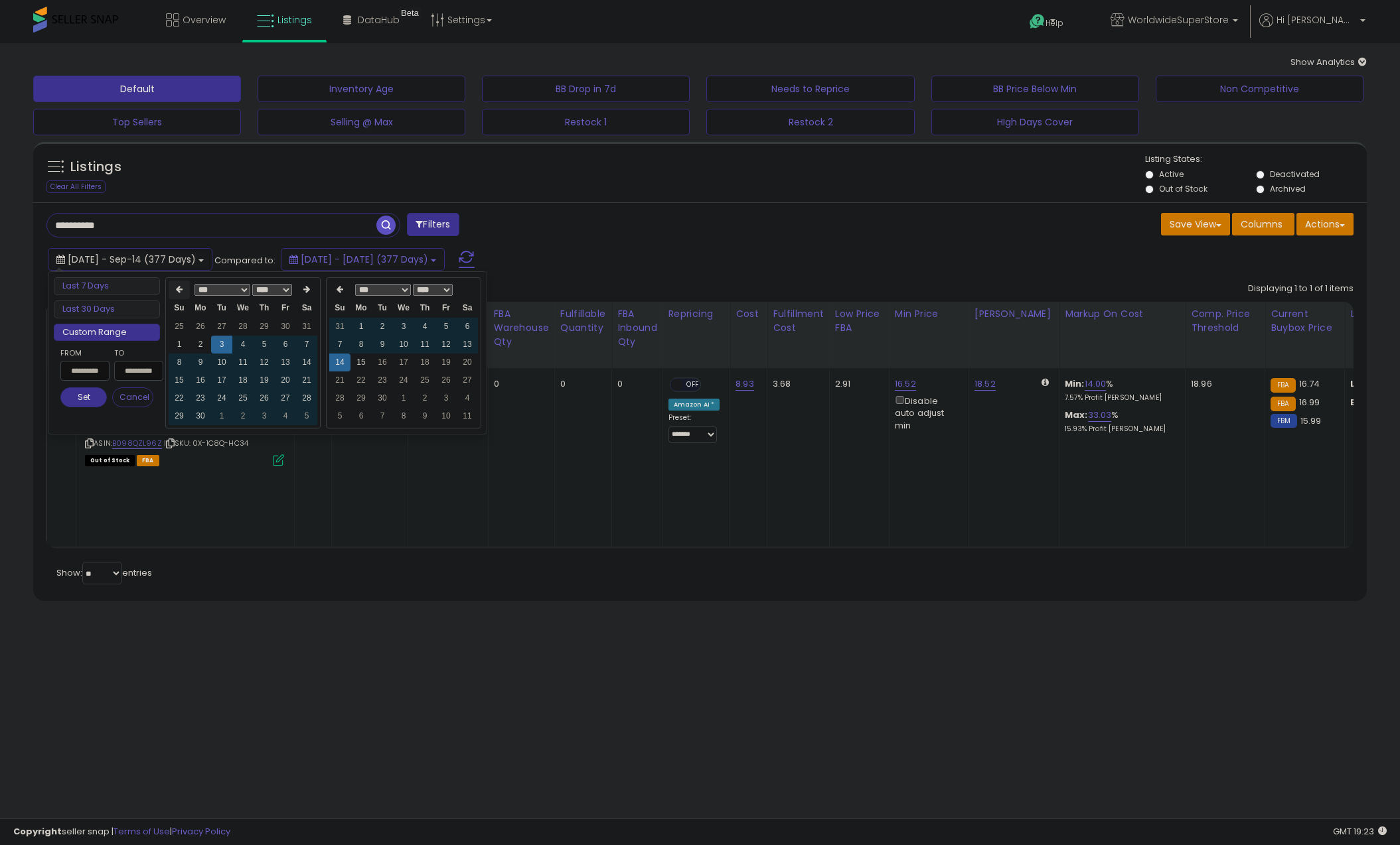 This screenshot has height=845, width=1400. What do you see at coordinates (1076, 414) in the screenshot?
I see `b: Max:` at bounding box center [1076, 414].